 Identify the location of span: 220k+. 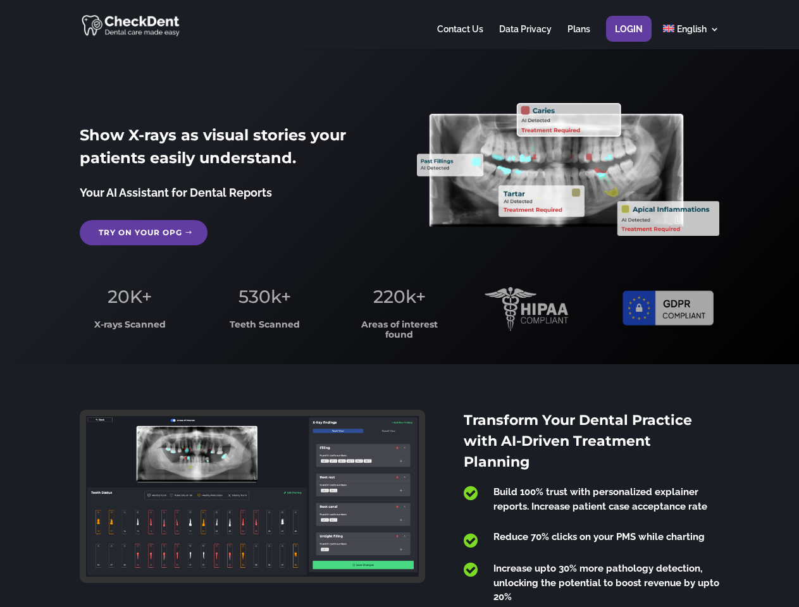
(399, 297).